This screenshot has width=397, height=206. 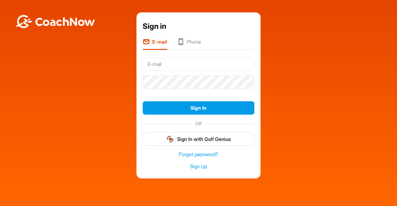 What do you see at coordinates (198, 154) in the screenshot?
I see `a: Forgot password?` at bounding box center [198, 154].